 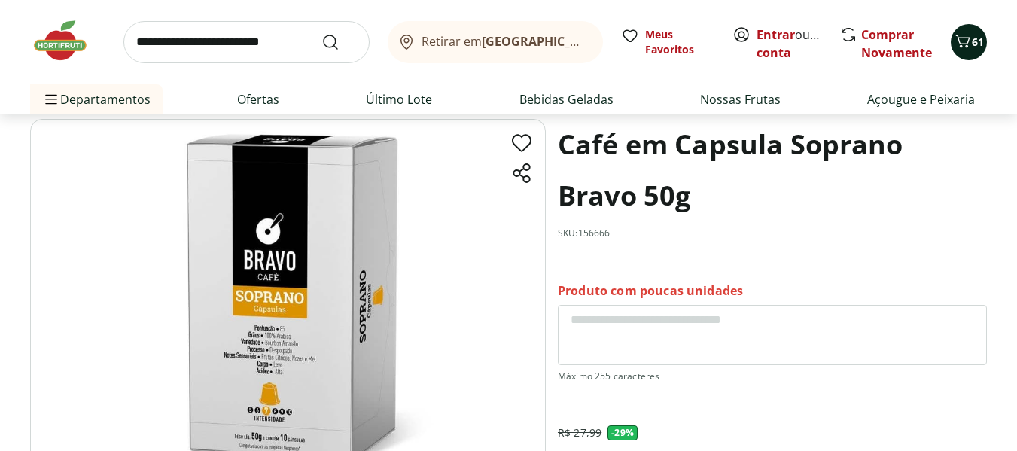 What do you see at coordinates (775, 35) in the screenshot?
I see `a: Entrar` at bounding box center [775, 35].